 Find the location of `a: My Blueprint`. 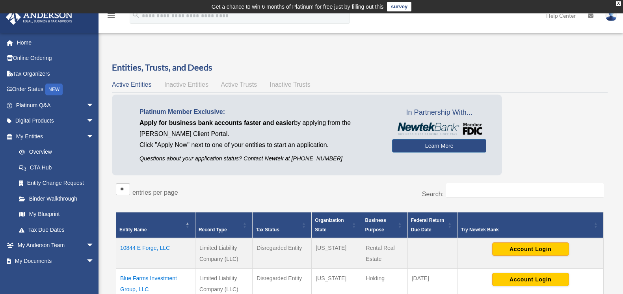

a: My Blueprint is located at coordinates (56, 214).